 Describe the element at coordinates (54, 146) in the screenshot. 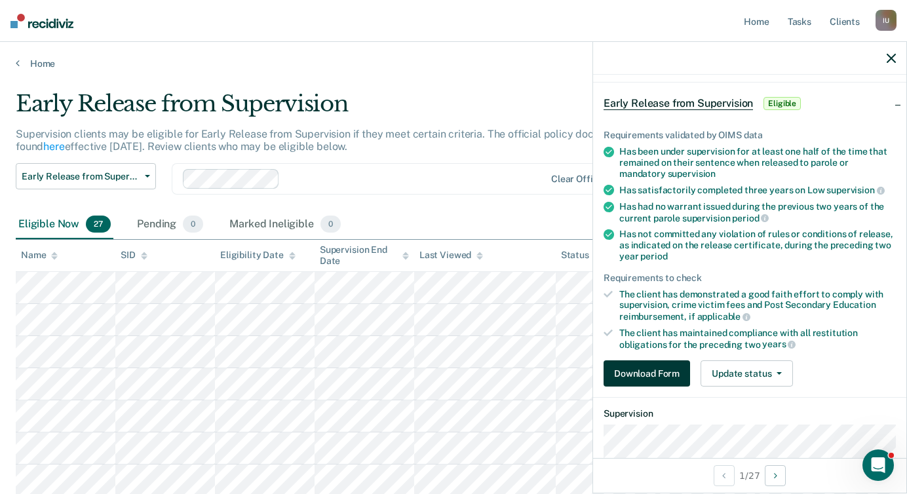

I see `a: here` at that location.